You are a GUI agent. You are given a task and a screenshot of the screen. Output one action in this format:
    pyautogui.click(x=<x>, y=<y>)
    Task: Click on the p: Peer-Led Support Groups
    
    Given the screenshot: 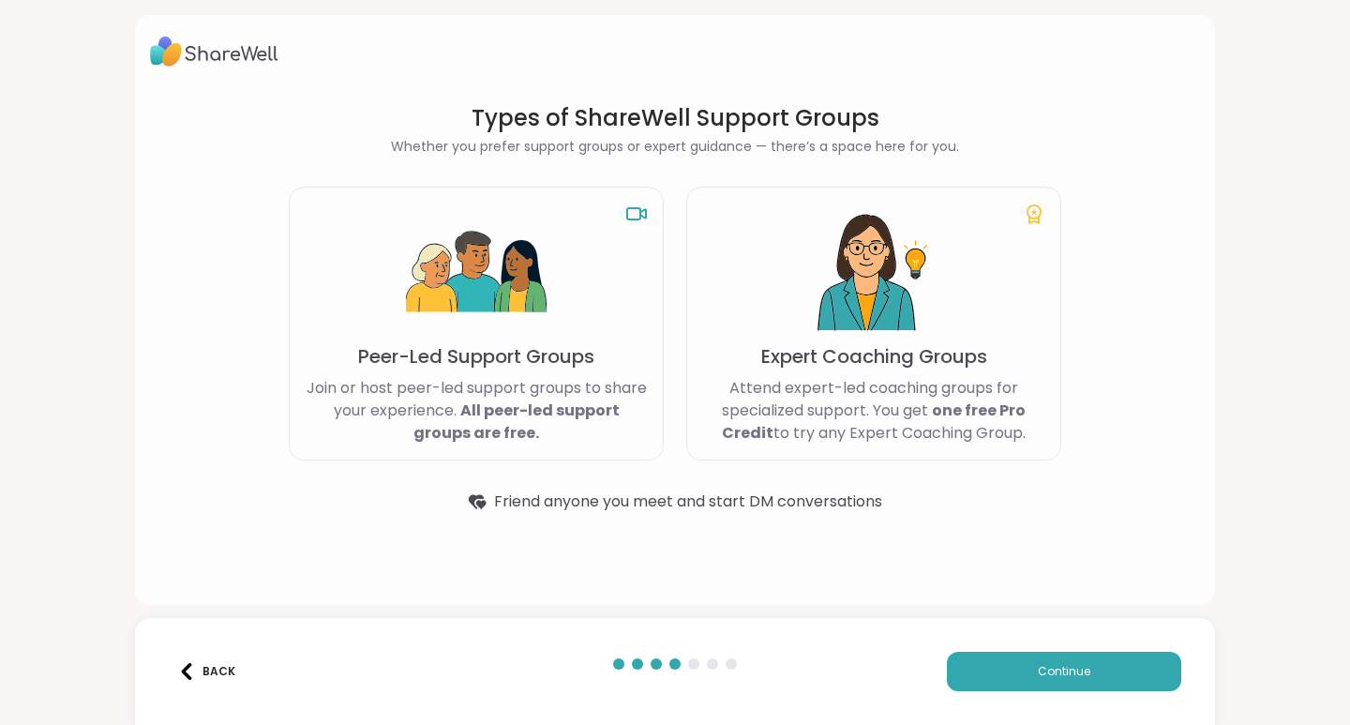 What is the action you would take?
    pyautogui.click(x=476, y=356)
    